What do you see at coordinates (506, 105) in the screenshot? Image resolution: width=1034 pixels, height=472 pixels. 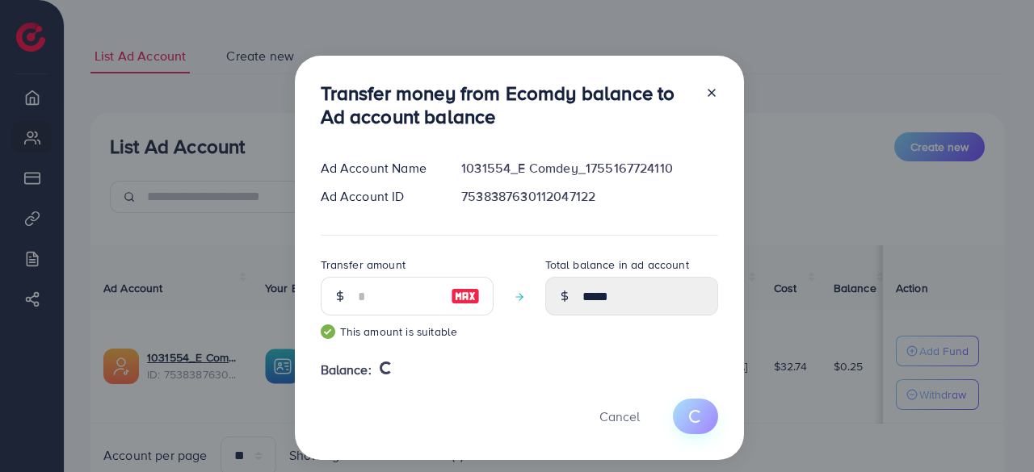 I see `h3: Transfer money from Ecomdy balance to Ad account balance` at bounding box center [506, 105].